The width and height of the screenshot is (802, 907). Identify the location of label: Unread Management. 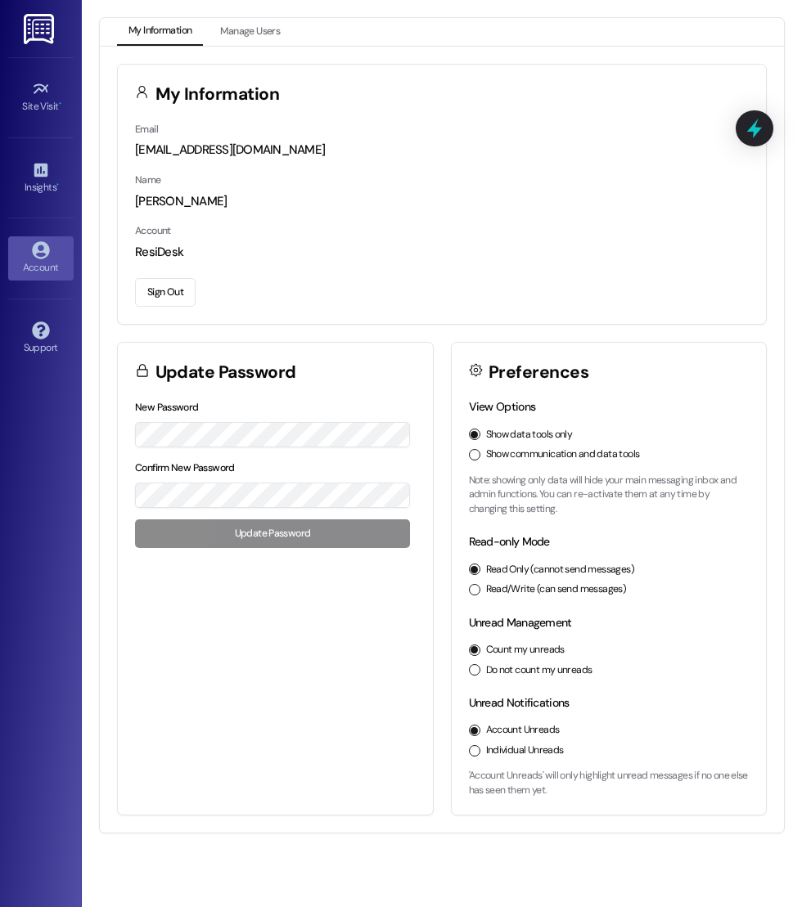
(520, 622).